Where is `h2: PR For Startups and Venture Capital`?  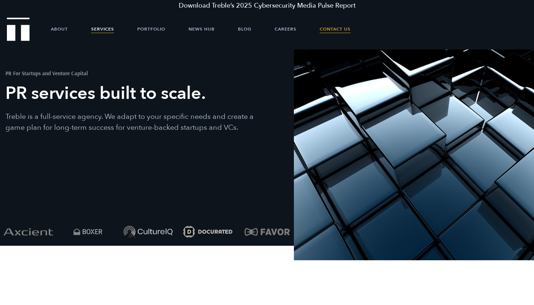
h2: PR For Startups and Venture Capital is located at coordinates (130, 73).